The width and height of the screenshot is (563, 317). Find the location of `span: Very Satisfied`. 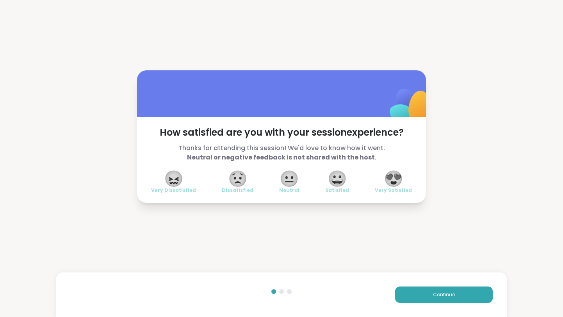

span: Very Satisfied is located at coordinates (393, 190).